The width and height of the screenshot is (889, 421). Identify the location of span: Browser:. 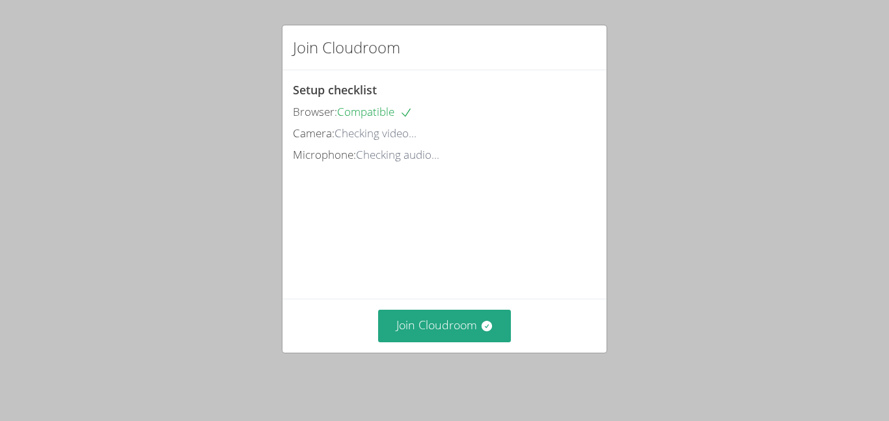
(315, 111).